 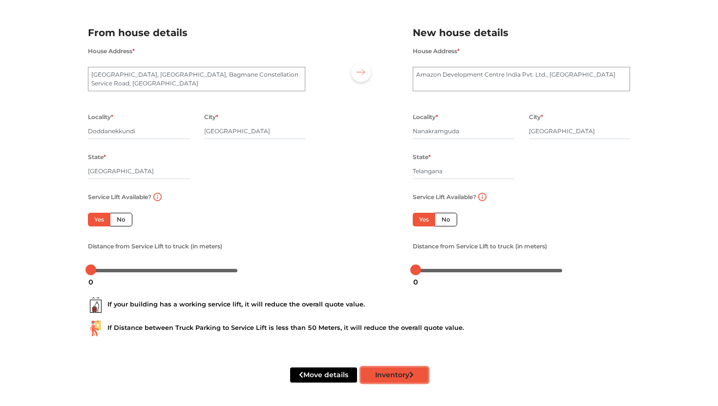 What do you see at coordinates (521, 33) in the screenshot?
I see `h2: New house details` at bounding box center [521, 33].